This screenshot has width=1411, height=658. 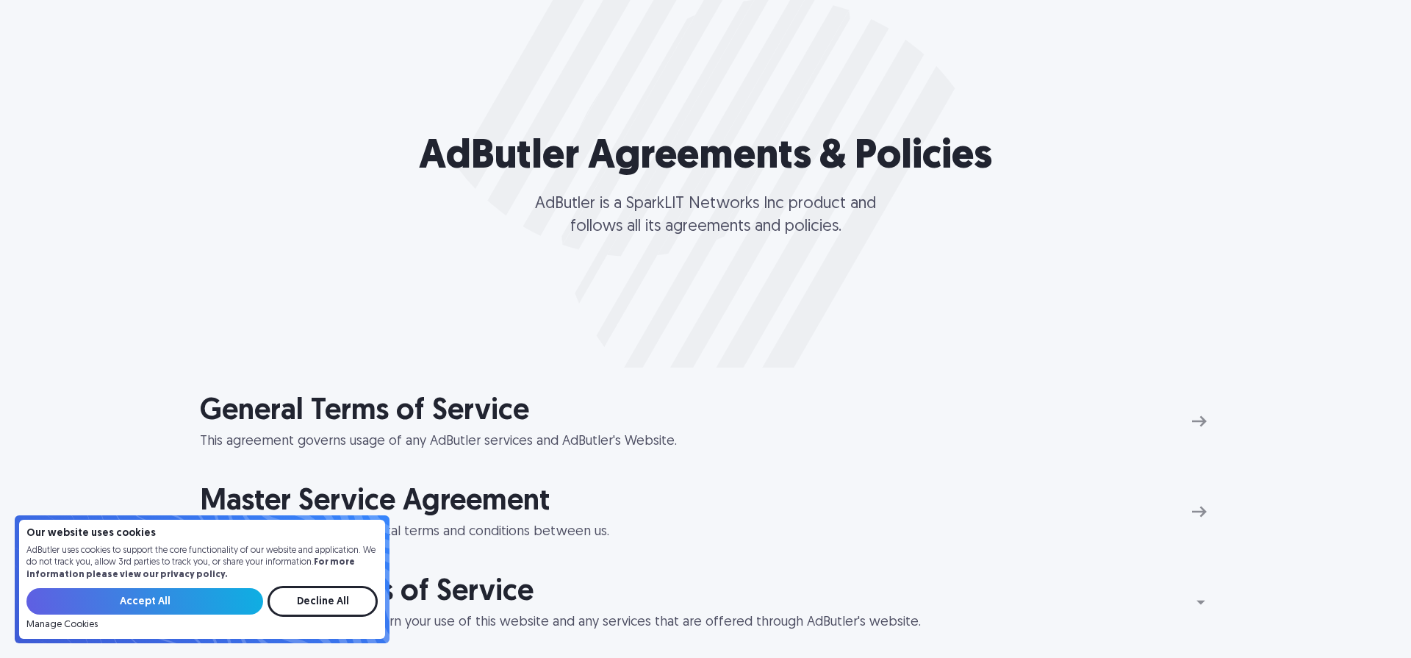 What do you see at coordinates (404, 531) in the screenshot?
I see `div: MSA establishes the fundamental terms and conditions between us.` at bounding box center [404, 531].